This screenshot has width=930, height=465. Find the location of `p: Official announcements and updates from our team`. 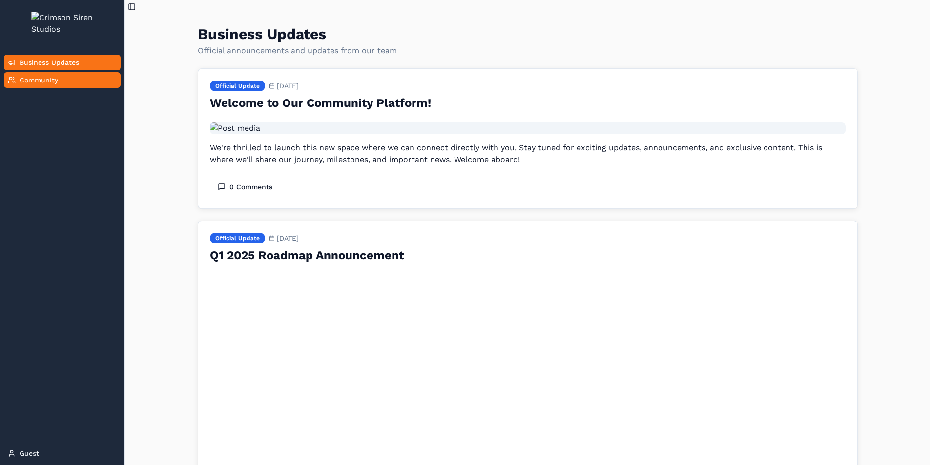

p: Official announcements and updates from our team is located at coordinates (297, 51).